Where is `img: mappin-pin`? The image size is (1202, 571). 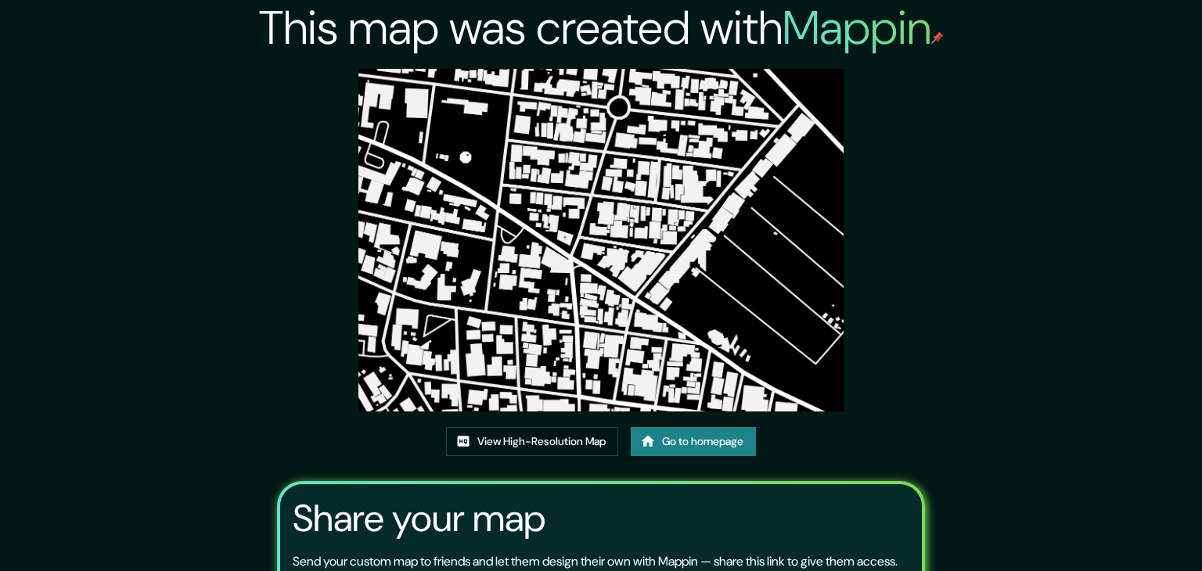
img: mappin-pin is located at coordinates (938, 38).